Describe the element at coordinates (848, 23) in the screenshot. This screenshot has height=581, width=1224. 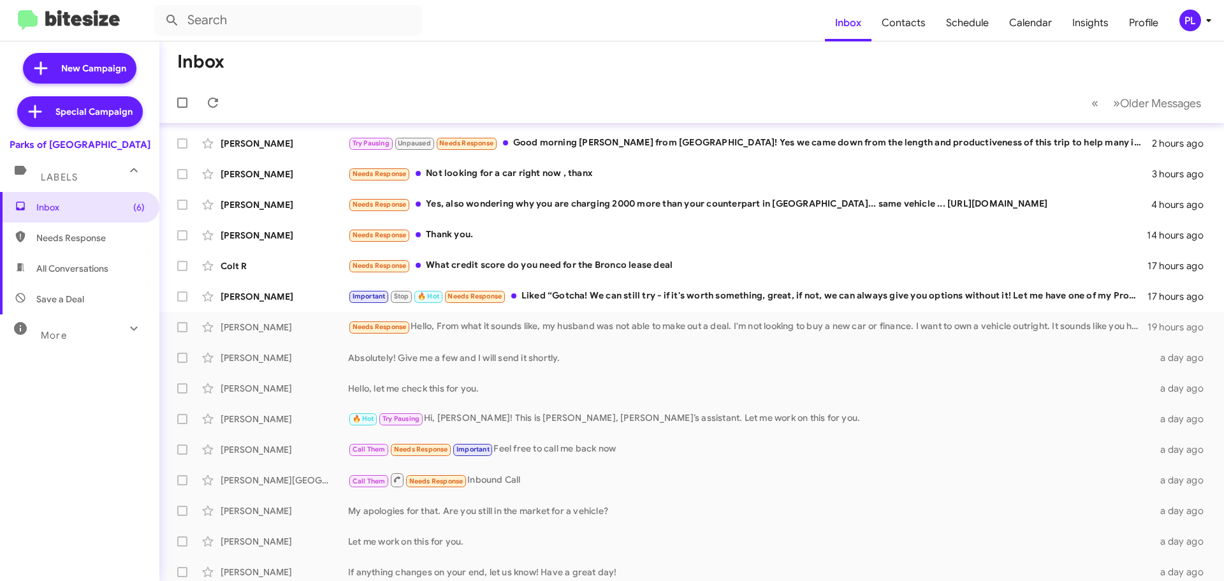
I see `a: Inbox` at that location.